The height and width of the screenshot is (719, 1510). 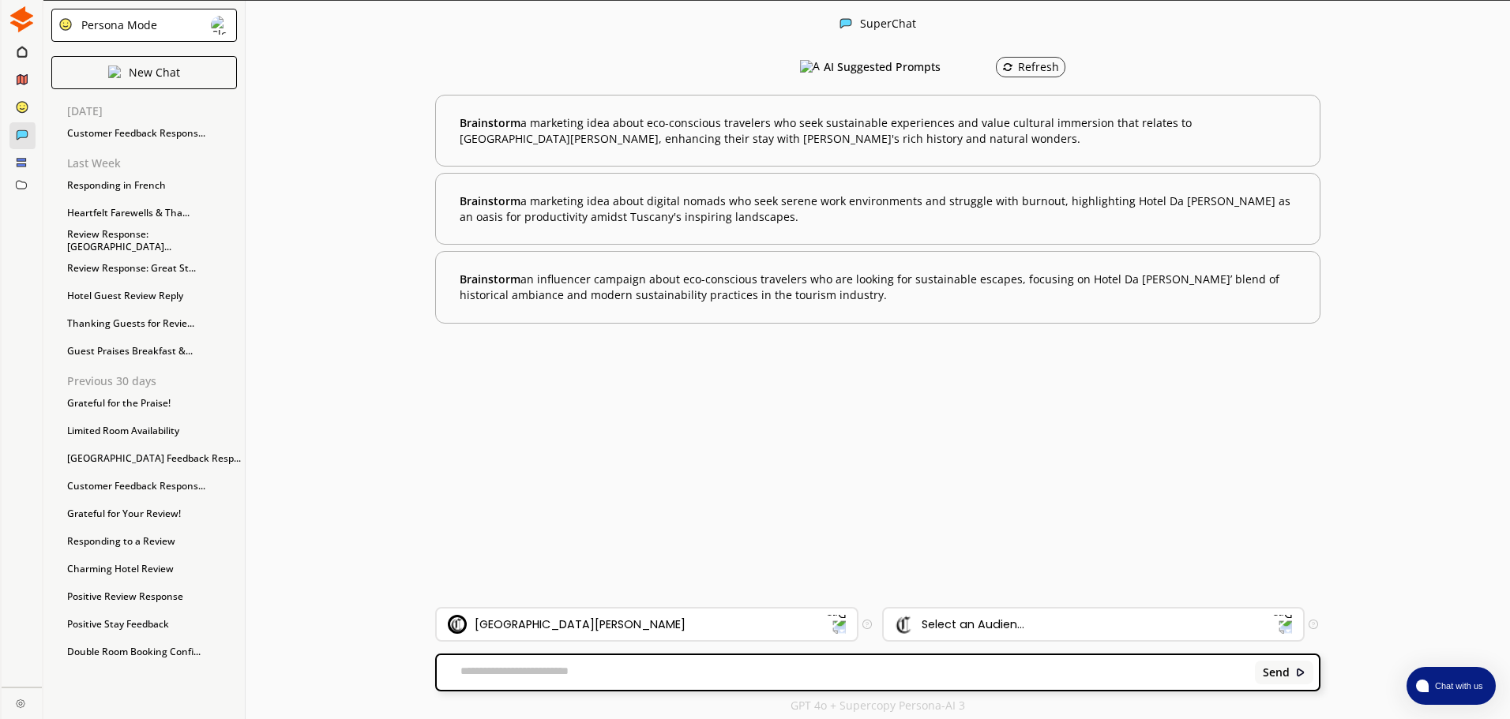 I want to click on span: Chat with us, so click(x=1457, y=686).